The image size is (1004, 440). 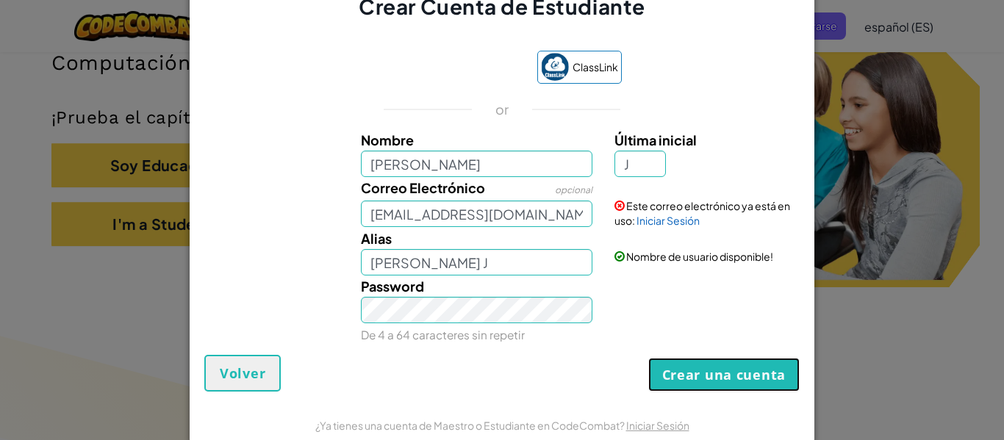 What do you see at coordinates (376, 238) in the screenshot?
I see `span: Alias` at bounding box center [376, 238].